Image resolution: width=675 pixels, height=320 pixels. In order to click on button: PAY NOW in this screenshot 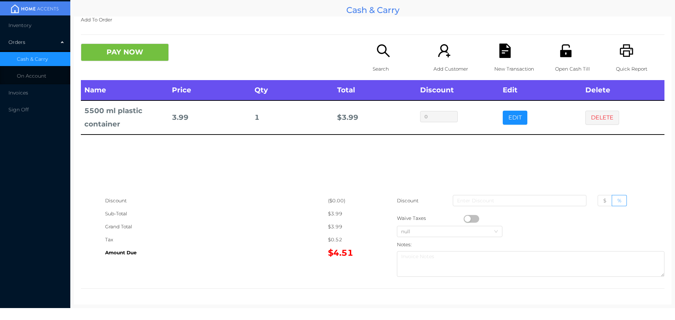, I will do `click(125, 52)`.